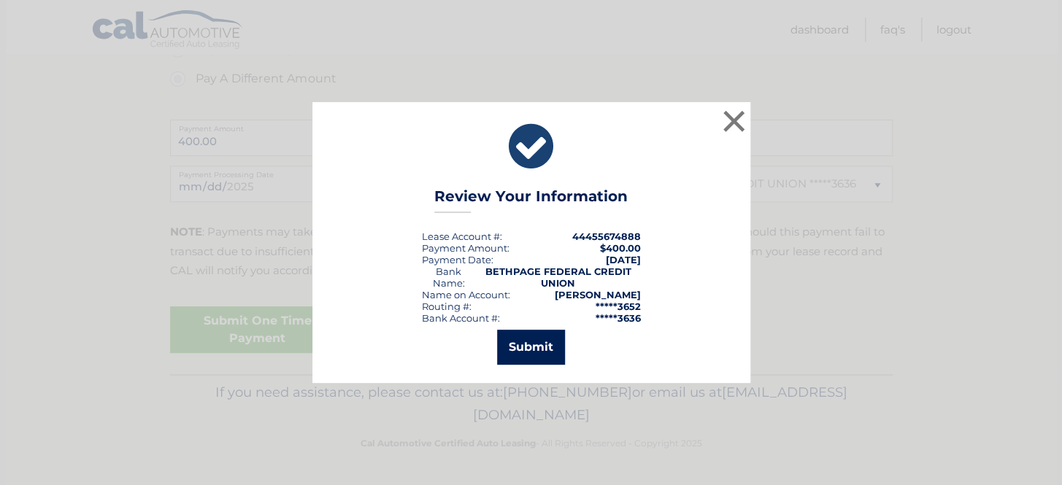  I want to click on div: Name on Account:, so click(466, 295).